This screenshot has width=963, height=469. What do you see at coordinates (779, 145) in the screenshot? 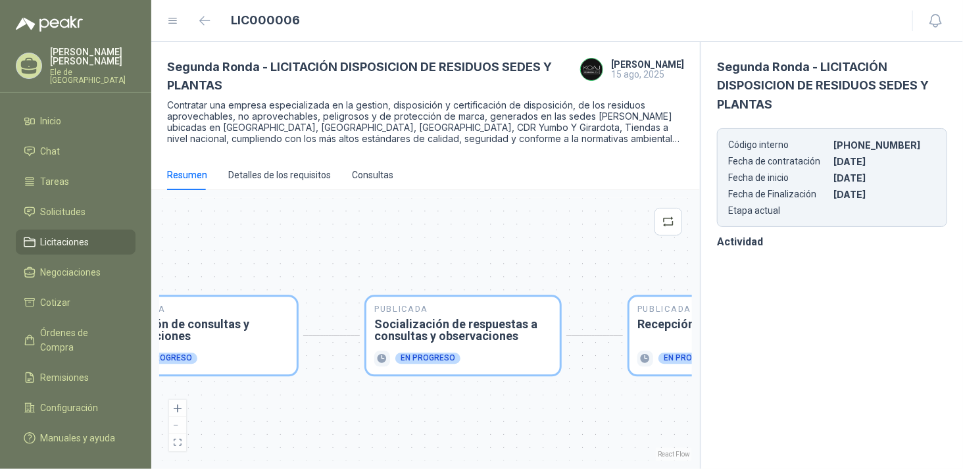
I see `p: Código interno` at bounding box center [779, 145].